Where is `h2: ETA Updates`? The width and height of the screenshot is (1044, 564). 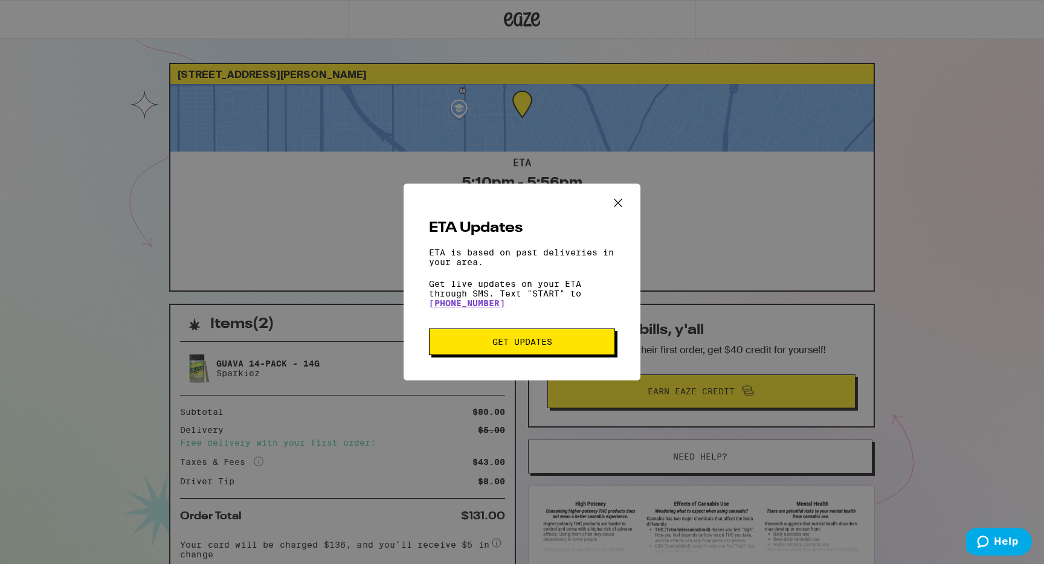 h2: ETA Updates is located at coordinates (522, 228).